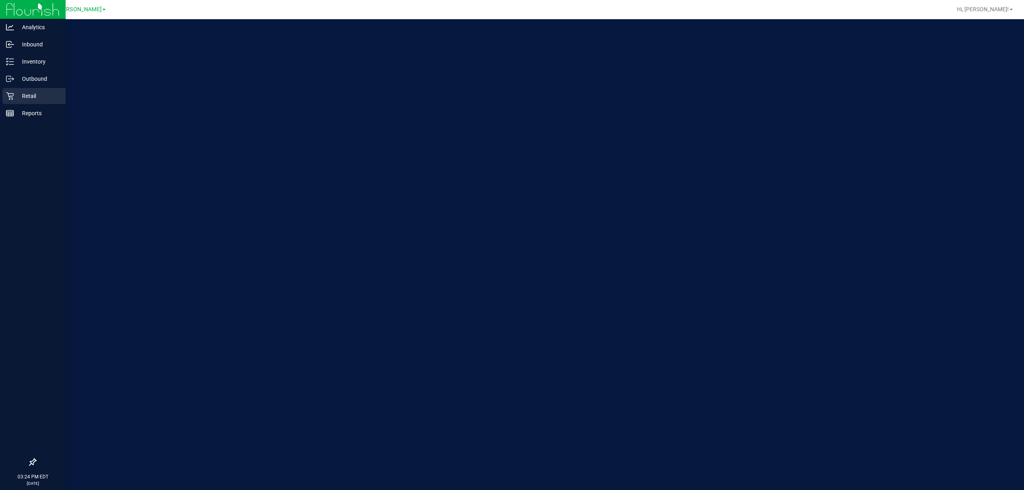 Image resolution: width=1024 pixels, height=490 pixels. Describe the element at coordinates (10, 79) in the screenshot. I see `inline-svg: Outbound` at that location.